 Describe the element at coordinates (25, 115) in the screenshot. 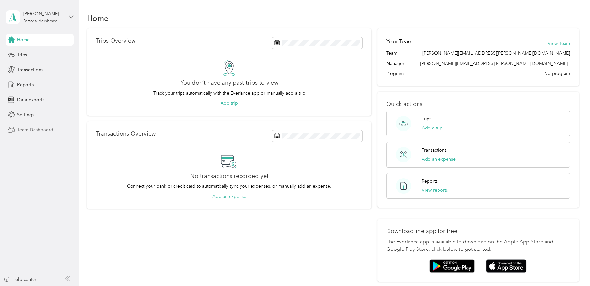

I see `span: Settings` at that location.